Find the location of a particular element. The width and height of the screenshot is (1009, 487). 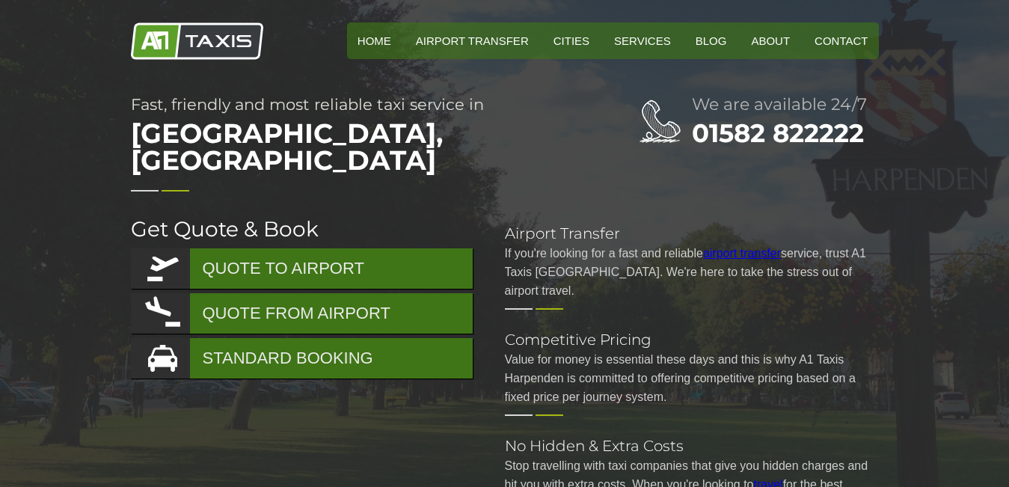

h1: Fast, friendly and most reliable taxi service in is located at coordinates (355, 138).